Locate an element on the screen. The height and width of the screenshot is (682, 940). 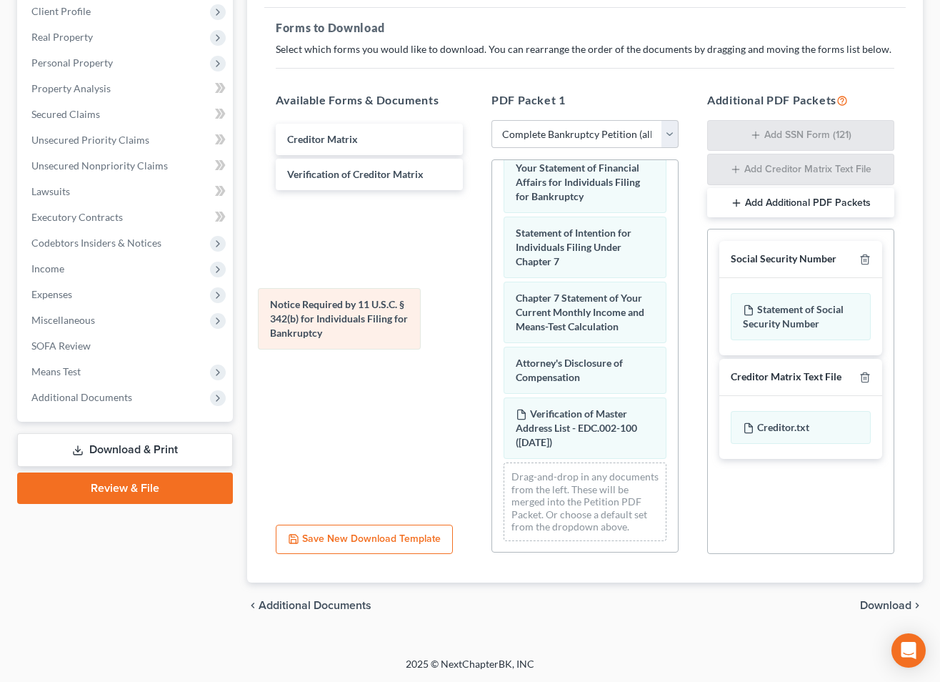
a: Executory Contracts is located at coordinates (126, 217).